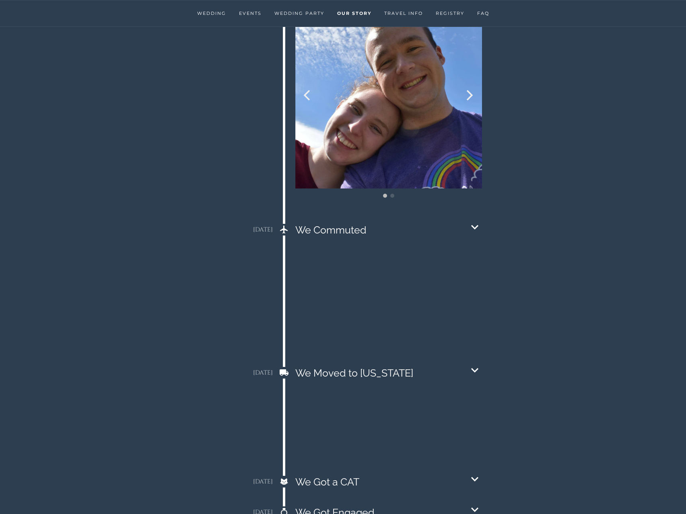 The height and width of the screenshot is (514, 686). Describe the element at coordinates (284, 230) in the screenshot. I see `span: Airplane icon` at that location.